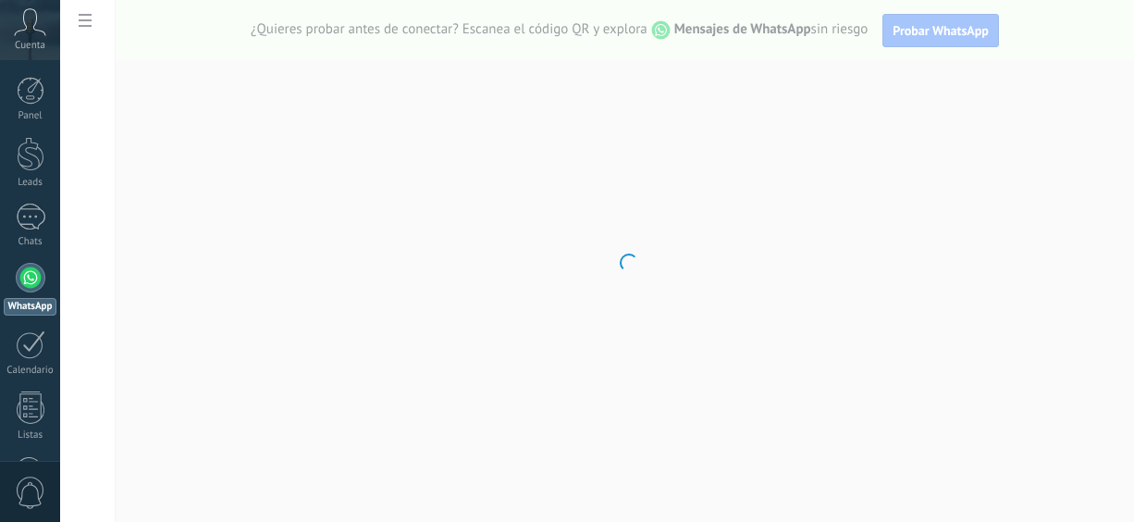  I want to click on div: Panel, so click(31, 116).